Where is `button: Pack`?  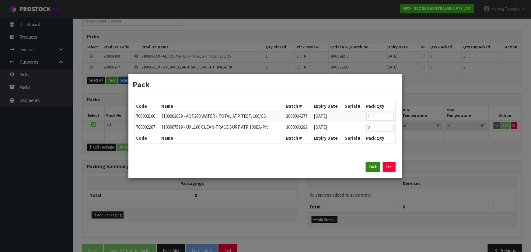 button: Pack is located at coordinates (373, 167).